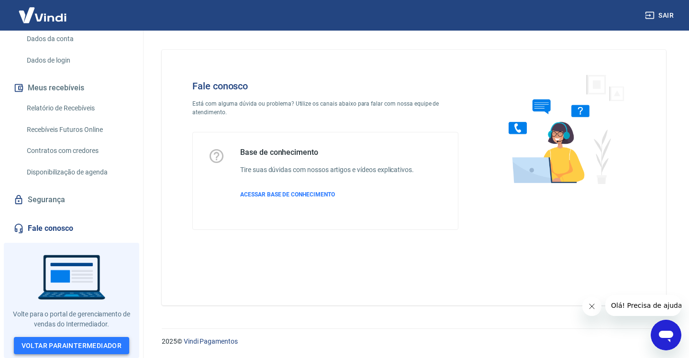 Image resolution: width=689 pixels, height=358 pixels. Describe the element at coordinates (562, 129) in the screenshot. I see `img: Fale conosco` at that location.